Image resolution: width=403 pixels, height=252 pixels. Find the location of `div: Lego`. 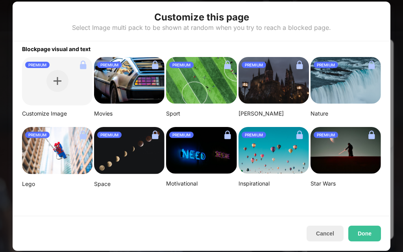

div: Lego is located at coordinates (57, 184).